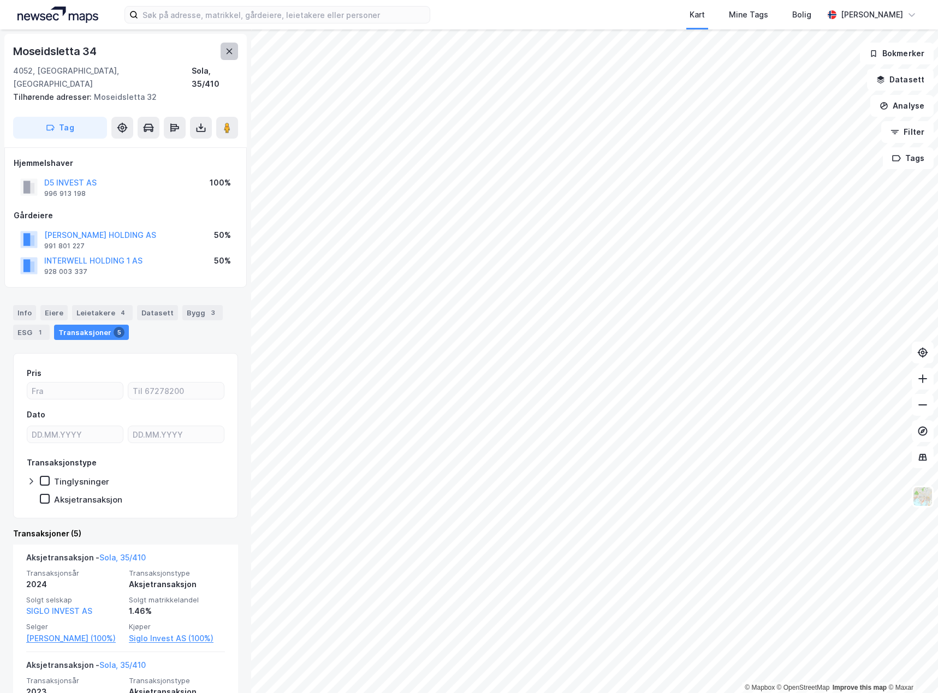 Image resolution: width=938 pixels, height=693 pixels. I want to click on div: Transaksjonstype, so click(62, 463).